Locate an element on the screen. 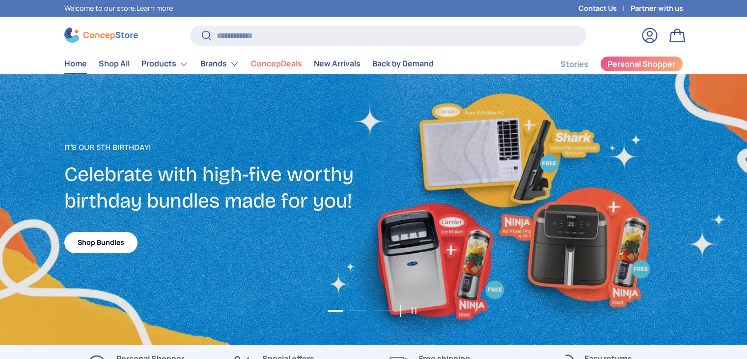 This screenshot has height=359, width=747. img: ConcepStore is located at coordinates (101, 35).